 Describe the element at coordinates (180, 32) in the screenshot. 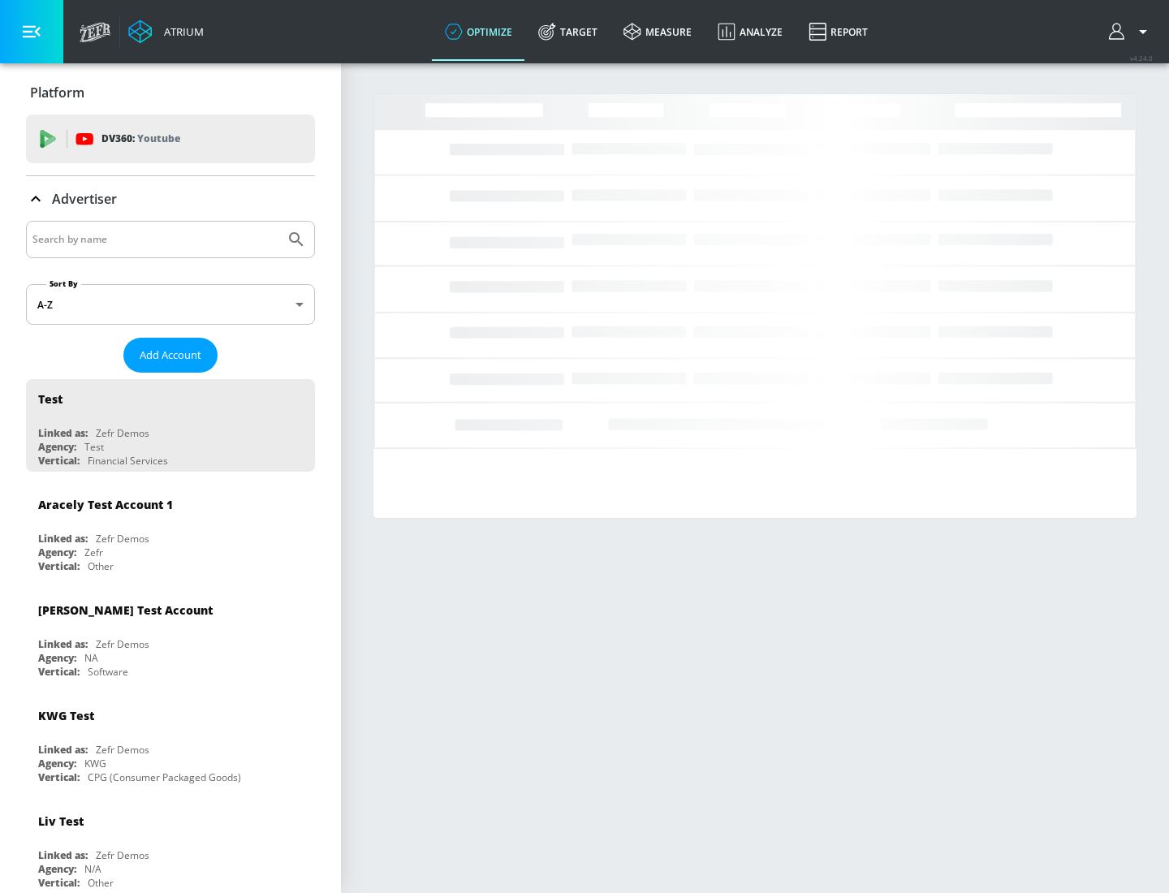

I see `div: Atrium` at that location.